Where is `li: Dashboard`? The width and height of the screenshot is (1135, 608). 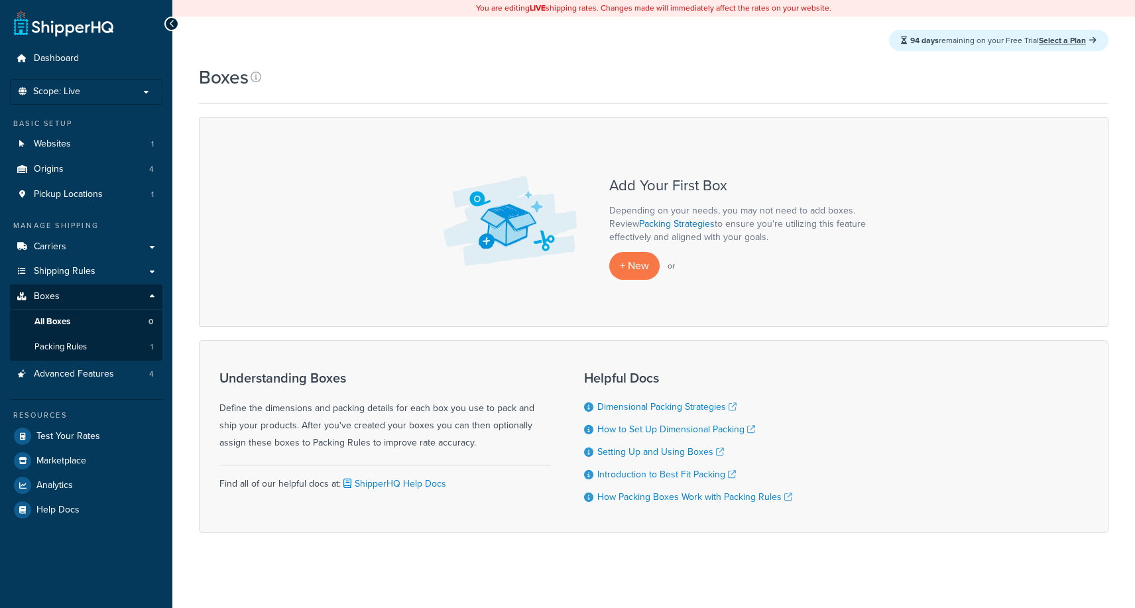 li: Dashboard is located at coordinates (86, 58).